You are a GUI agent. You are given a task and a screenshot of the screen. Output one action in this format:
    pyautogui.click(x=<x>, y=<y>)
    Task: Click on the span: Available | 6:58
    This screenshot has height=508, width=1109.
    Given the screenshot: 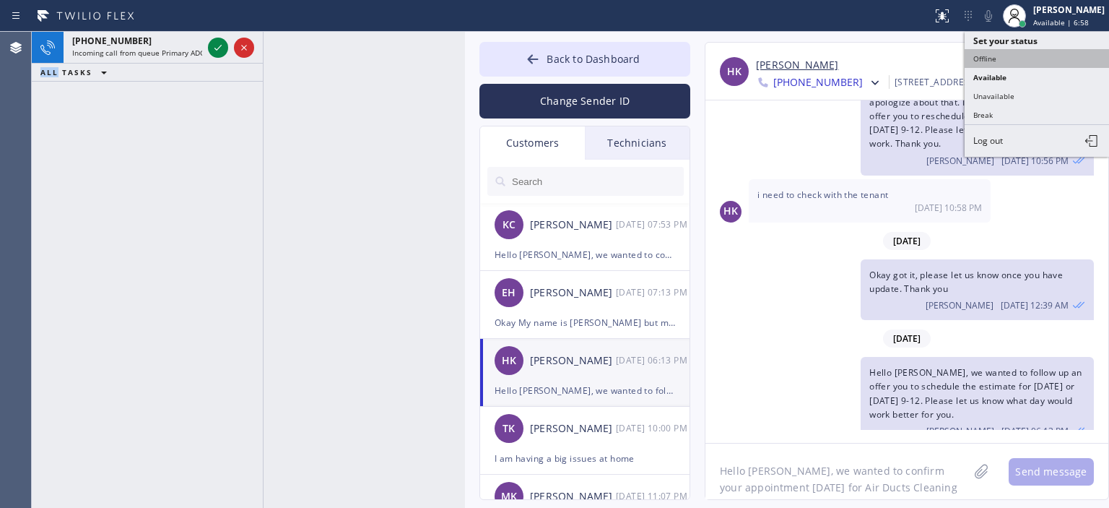 What is the action you would take?
    pyautogui.click(x=1061, y=22)
    